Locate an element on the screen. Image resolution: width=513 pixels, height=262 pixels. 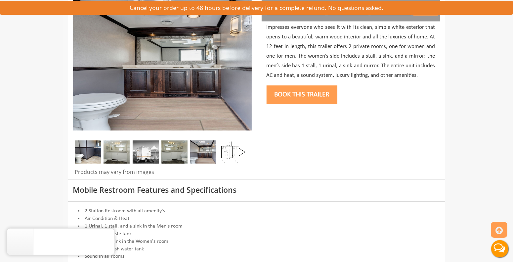
h3: Mobile Restroom Features and Specifications is located at coordinates (257, 189).